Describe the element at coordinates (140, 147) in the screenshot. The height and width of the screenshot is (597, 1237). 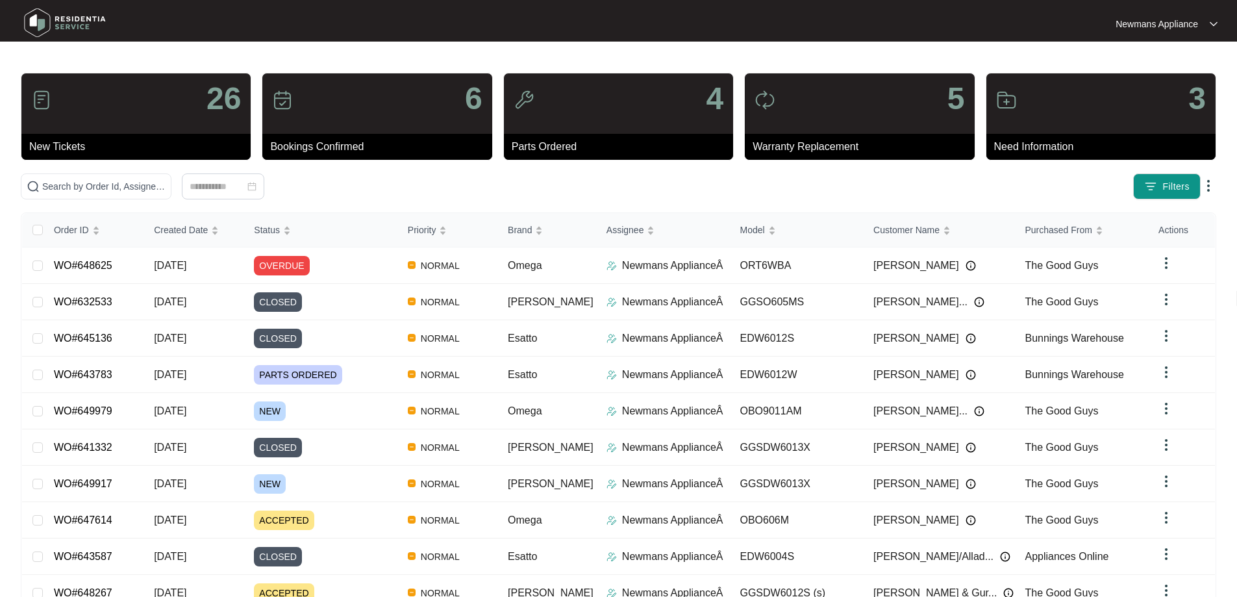
I see `p: New Tickets` at that location.